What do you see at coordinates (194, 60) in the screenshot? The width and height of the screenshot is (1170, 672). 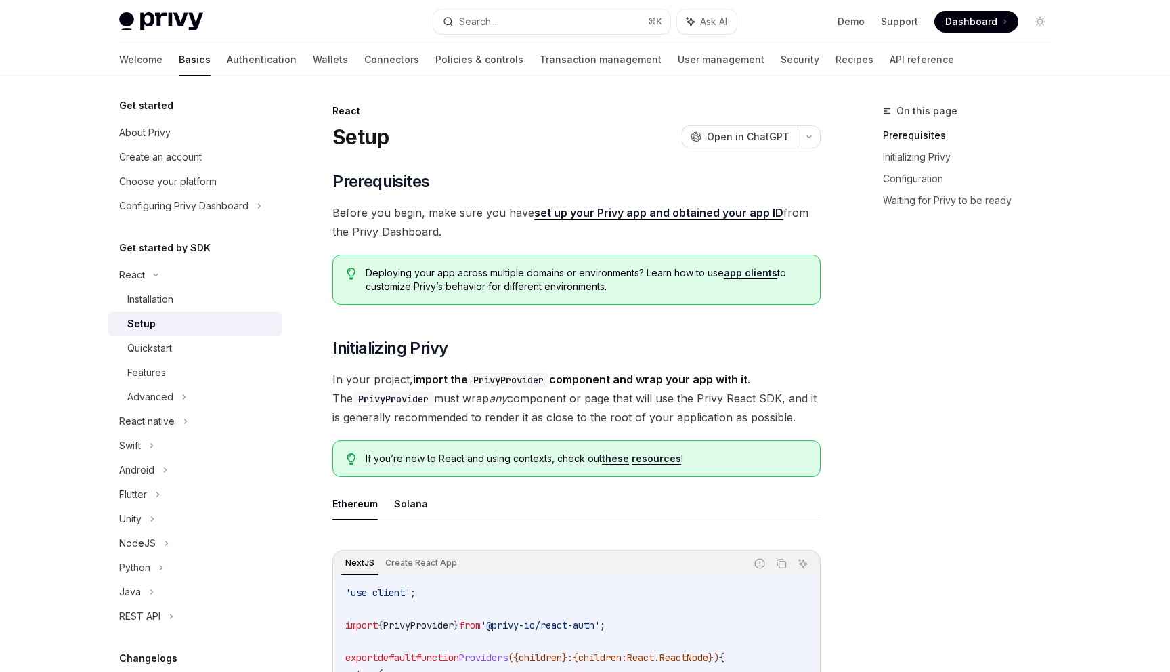 I see `a: Basics` at bounding box center [194, 60].